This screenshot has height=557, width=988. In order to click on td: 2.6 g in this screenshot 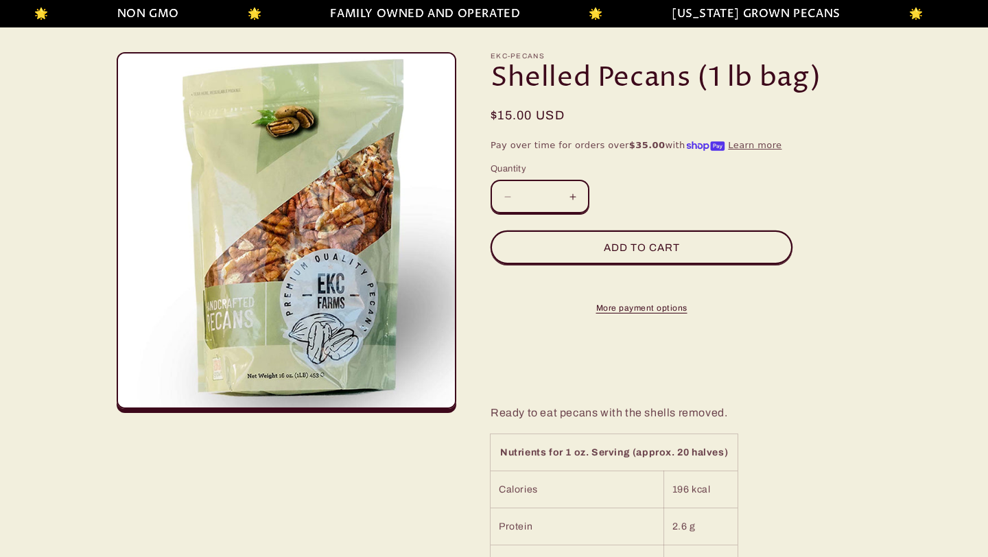, I will do `click(700, 526)`.